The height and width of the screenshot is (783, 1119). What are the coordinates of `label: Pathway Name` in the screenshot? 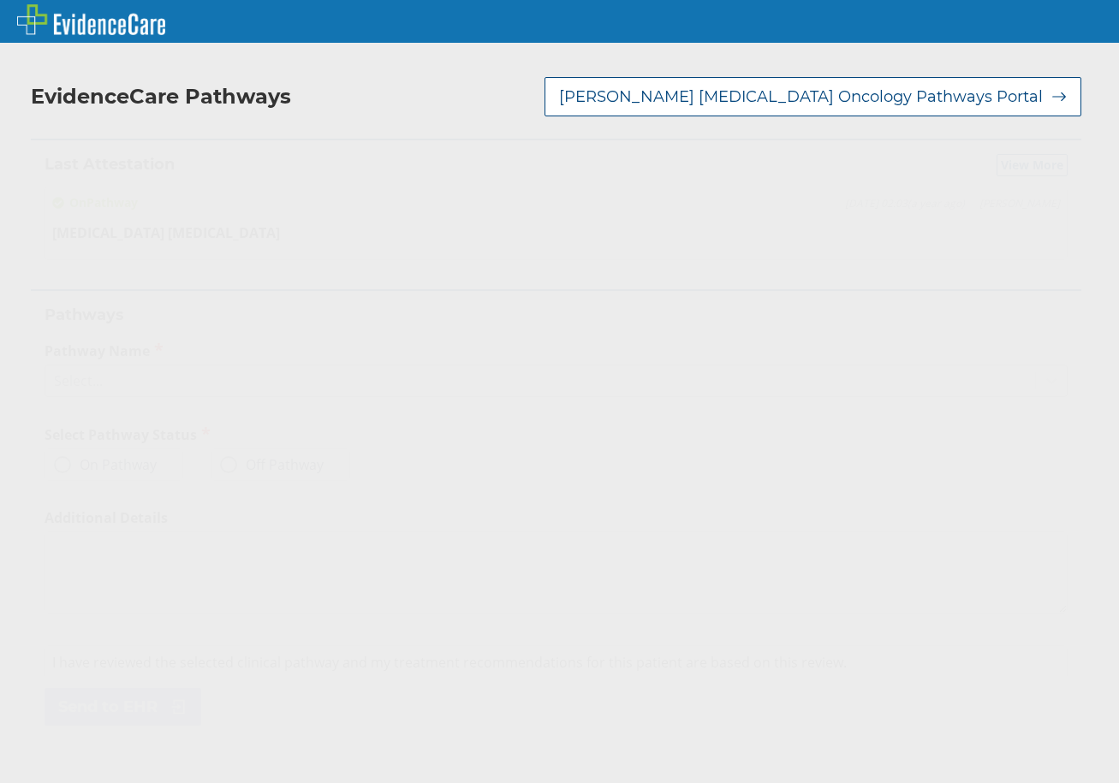 It's located at (555, 350).